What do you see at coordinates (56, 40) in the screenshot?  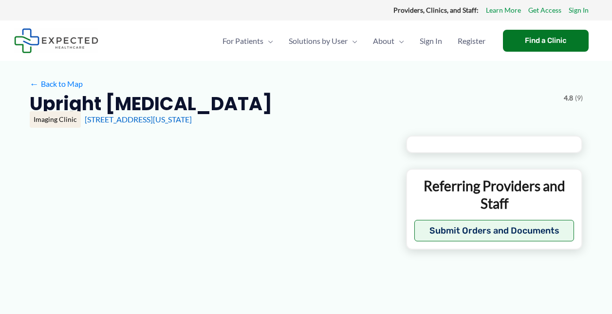 I see `img: Expected Healthcare Logo - side, dark font, small` at bounding box center [56, 40].